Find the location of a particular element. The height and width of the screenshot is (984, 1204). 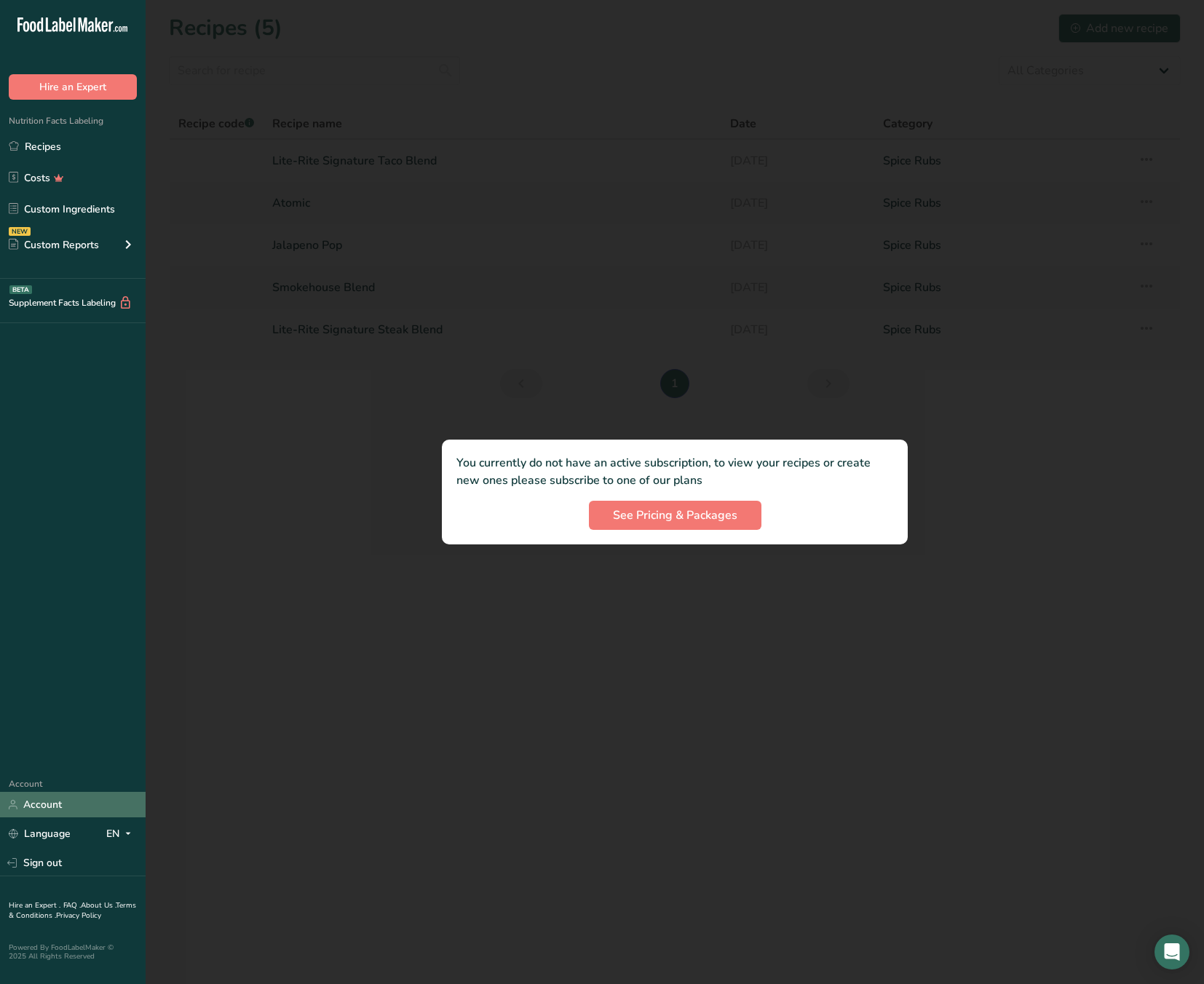

a: About Us . is located at coordinates (98, 906).